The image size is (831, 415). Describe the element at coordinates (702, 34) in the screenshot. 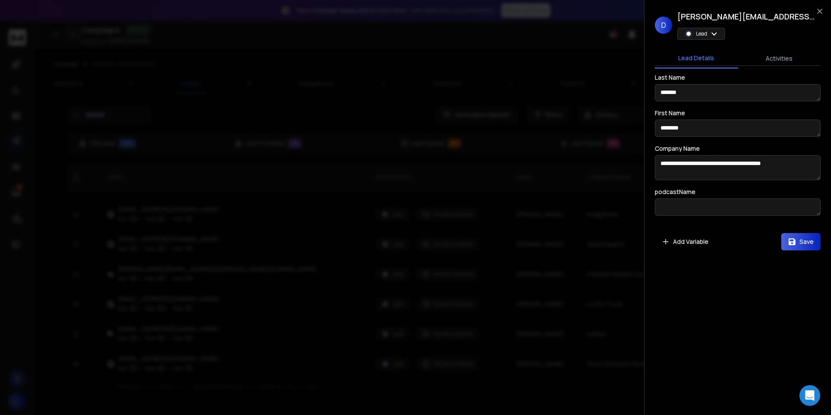

I see `p: Lead` at that location.